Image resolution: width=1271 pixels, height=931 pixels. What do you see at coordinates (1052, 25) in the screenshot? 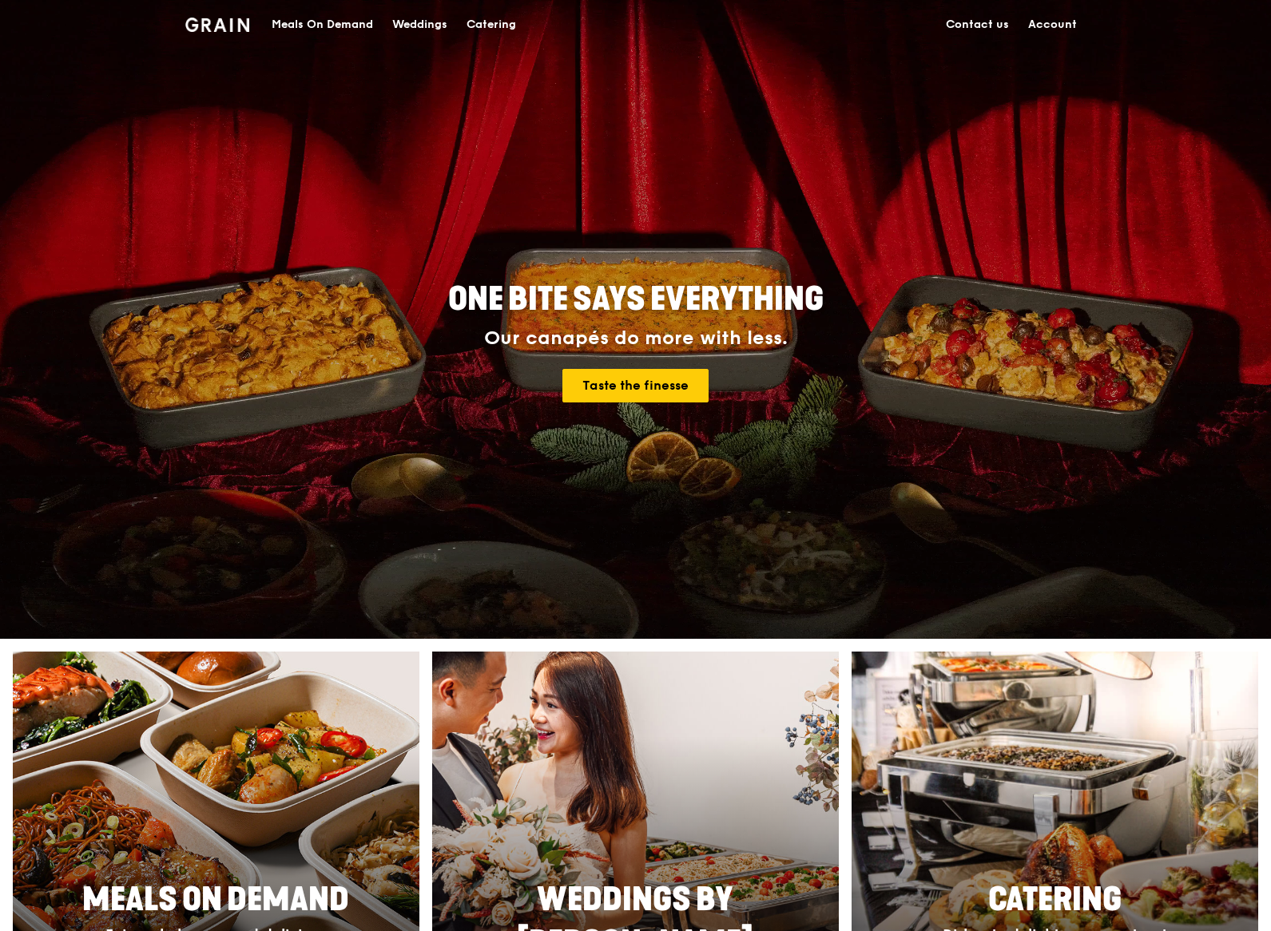
I see `a: Account` at bounding box center [1052, 25].